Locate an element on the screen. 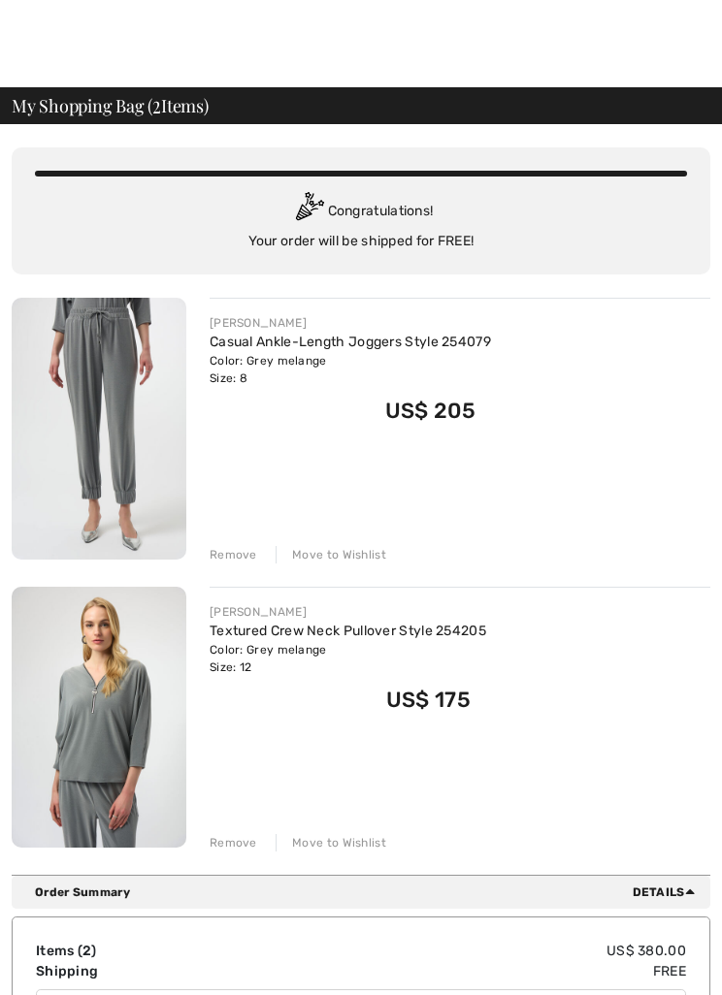 The height and width of the screenshot is (995, 722). span: My Shopping Bag ( Items) is located at coordinates (110, 106).